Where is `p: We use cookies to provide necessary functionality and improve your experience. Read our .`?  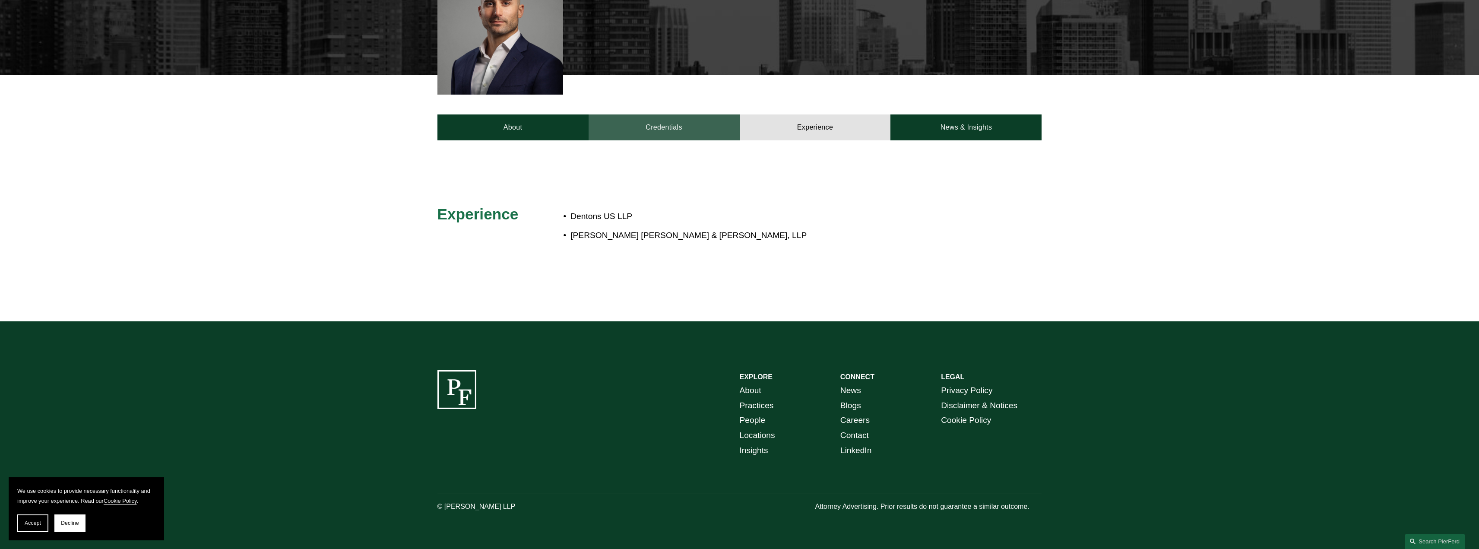
p: We use cookies to provide necessary functionality and improve your experience. Read our . is located at coordinates (86, 496).